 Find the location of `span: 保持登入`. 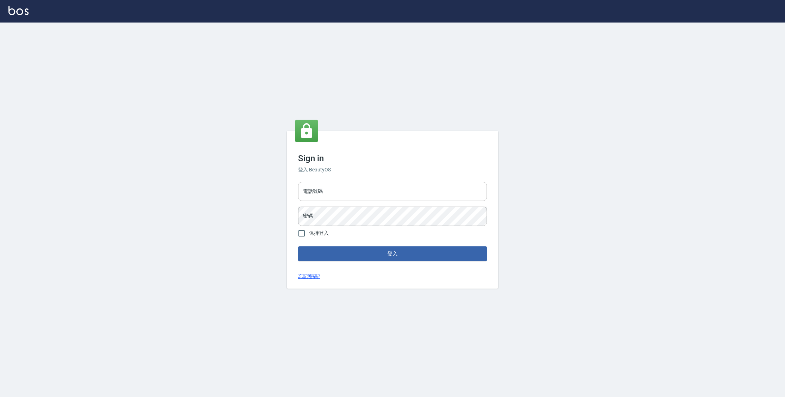

span: 保持登入 is located at coordinates (319, 233).